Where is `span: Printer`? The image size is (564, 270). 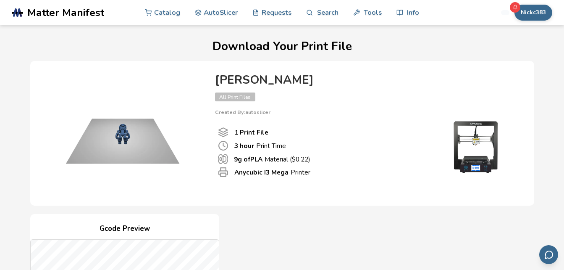 span: Printer is located at coordinates (223, 172).